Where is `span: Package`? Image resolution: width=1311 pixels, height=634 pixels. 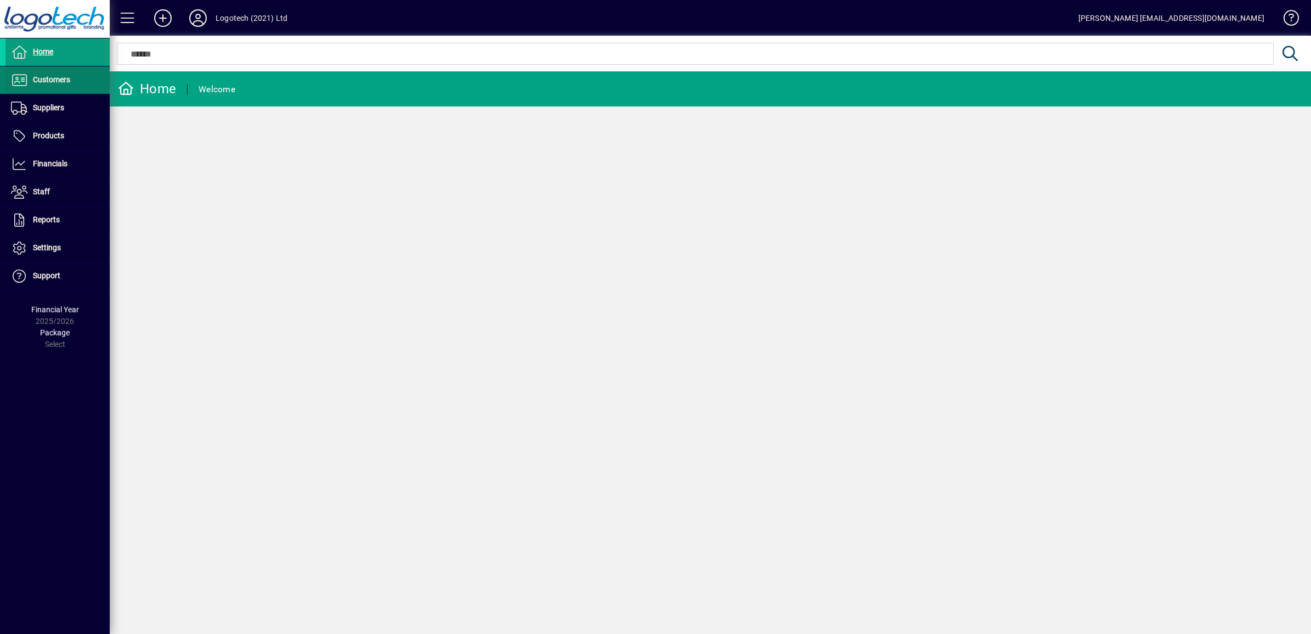
span: Package is located at coordinates (55, 332).